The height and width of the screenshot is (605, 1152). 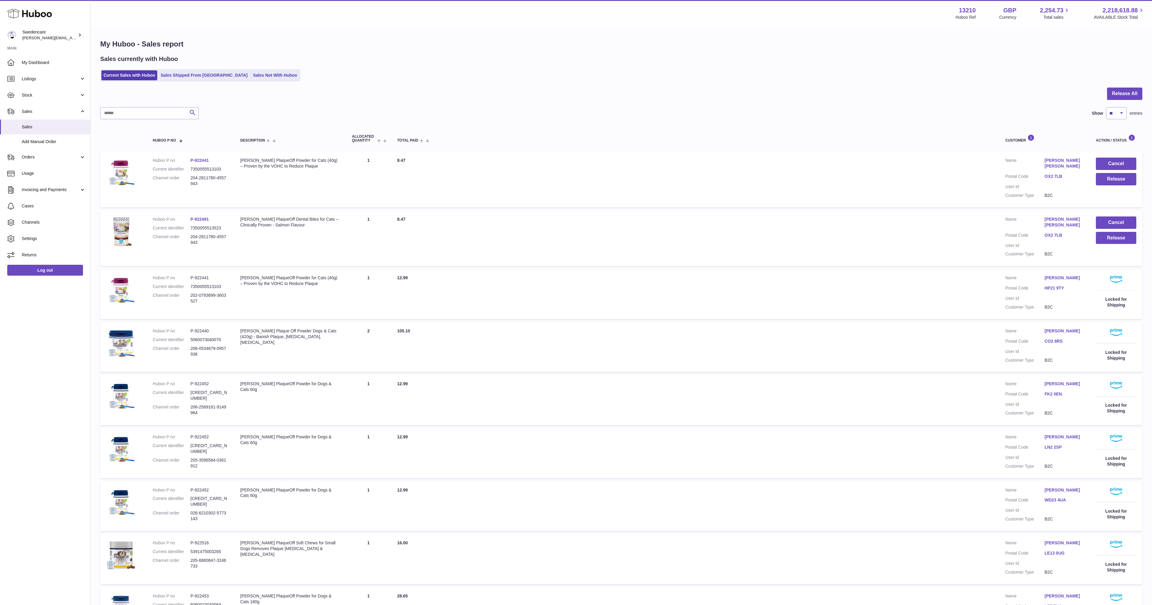 What do you see at coordinates (1064, 553) in the screenshot?
I see `a: LE13 0UG` at bounding box center [1064, 553].